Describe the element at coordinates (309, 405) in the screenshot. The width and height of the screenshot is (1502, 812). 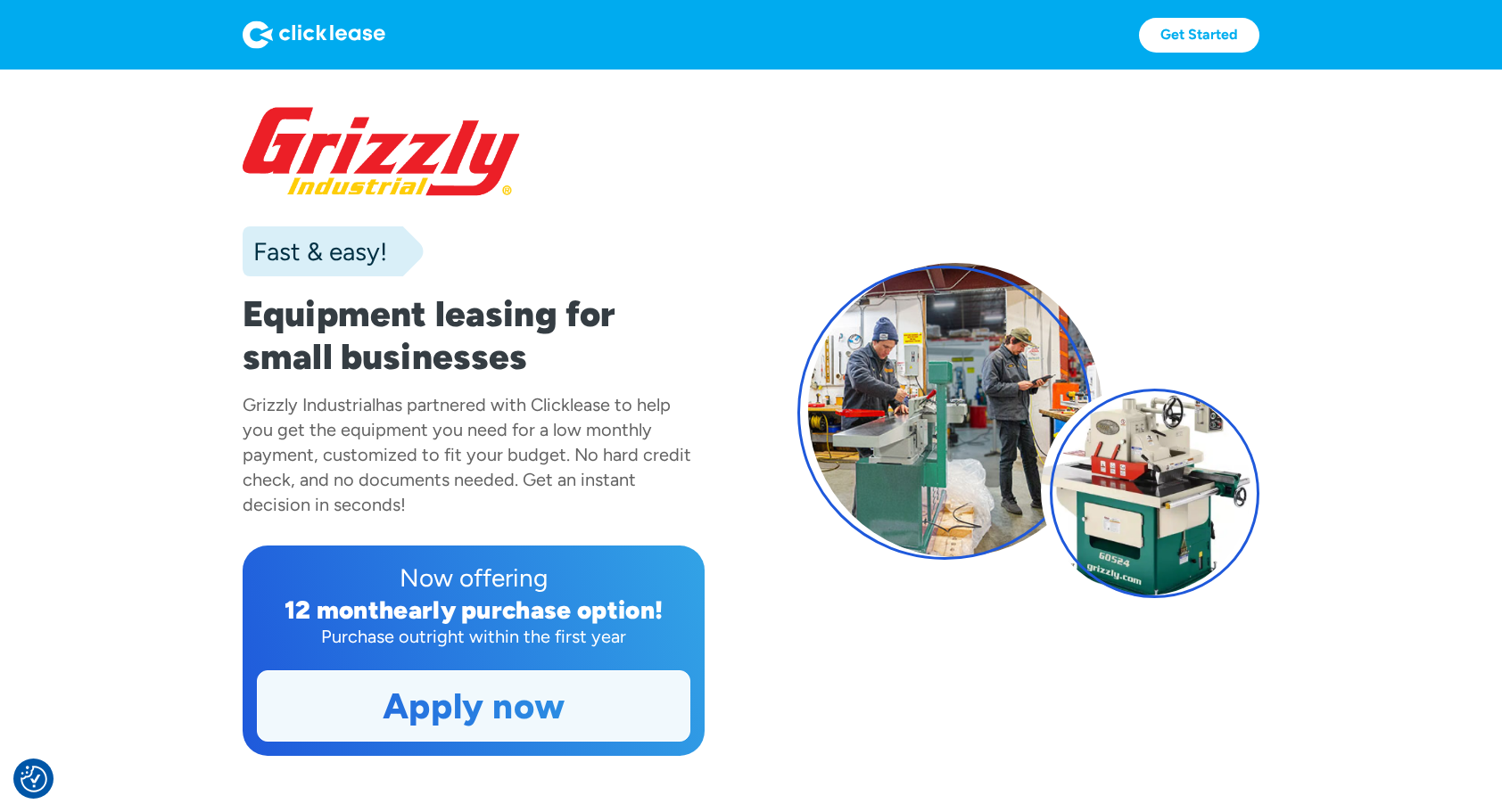
I see `div: Grizzly Industrial` at that location.